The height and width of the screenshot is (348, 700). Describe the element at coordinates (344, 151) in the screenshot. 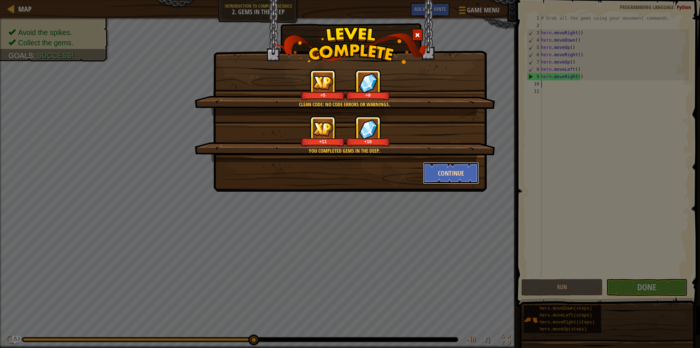

I see `div: You completed Gems in the Deep.` at that location.